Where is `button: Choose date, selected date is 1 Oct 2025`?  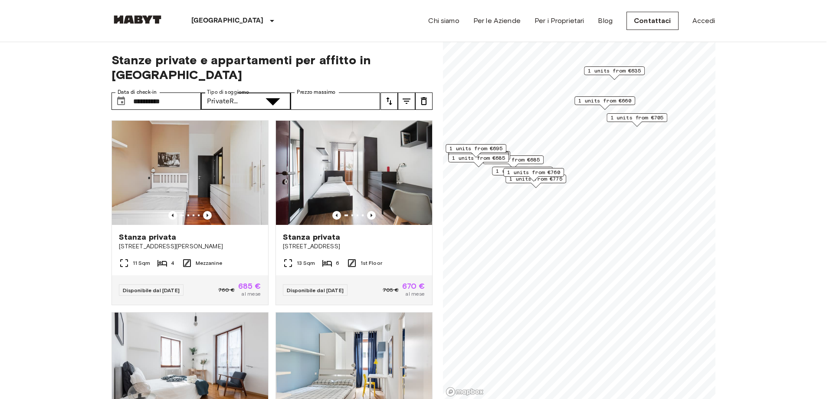
button: Choose date, selected date is 1 Oct 2025 is located at coordinates (121, 101).